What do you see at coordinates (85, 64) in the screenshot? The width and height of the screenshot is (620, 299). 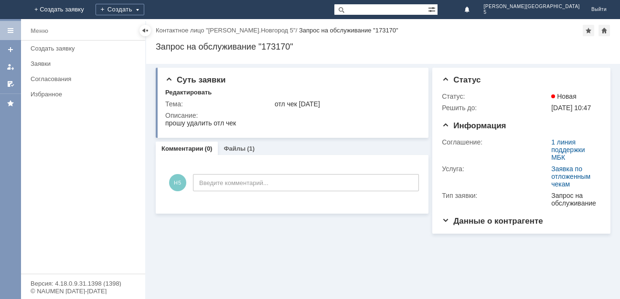 I see `a: Заявки` at bounding box center [85, 64].